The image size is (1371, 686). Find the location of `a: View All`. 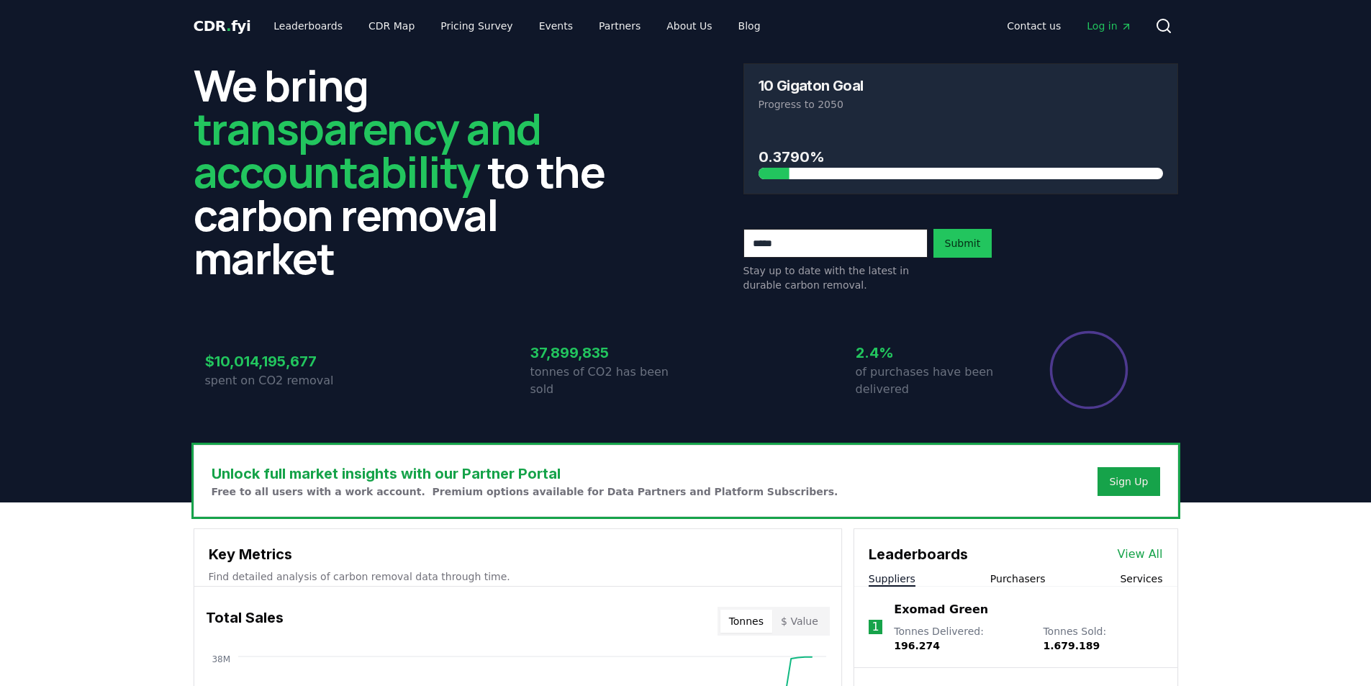

a: View All is located at coordinates (1140, 554).